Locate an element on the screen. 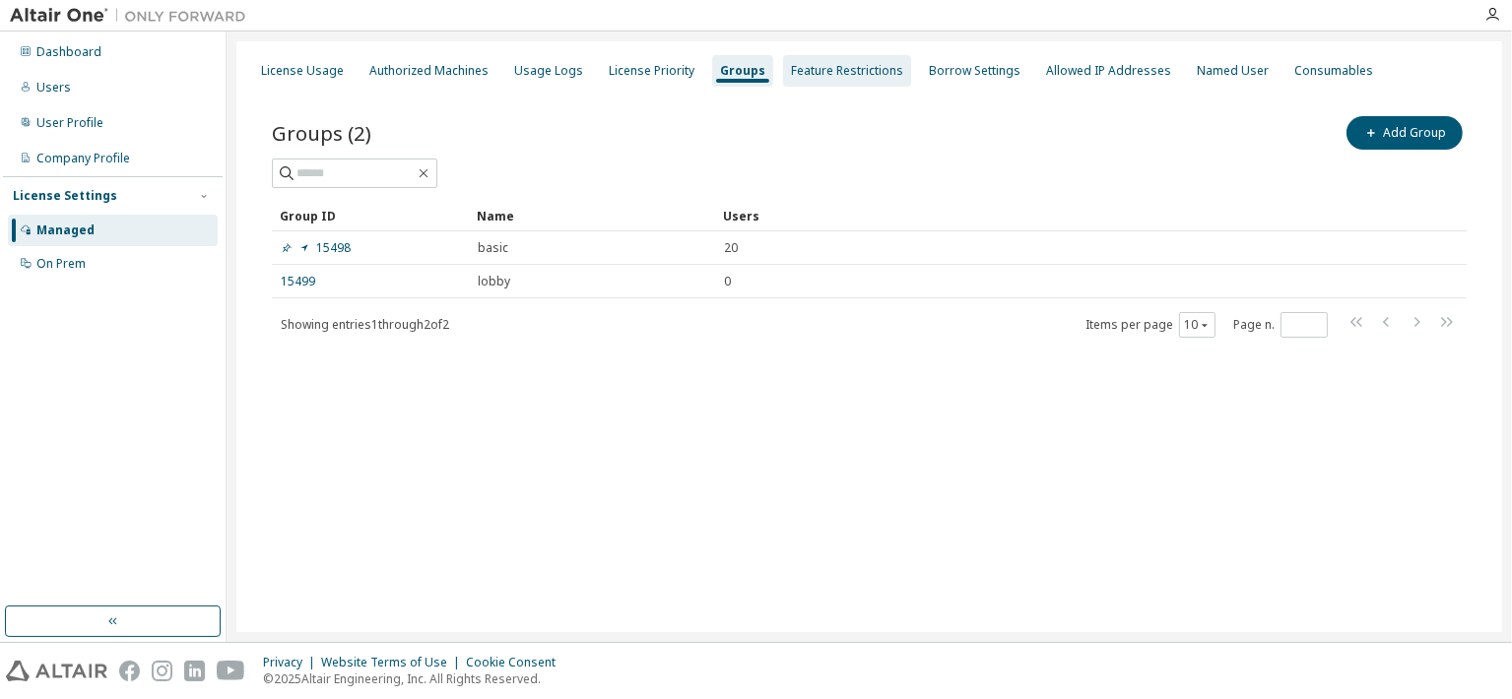  img: altair_logo.svg is located at coordinates (56, 671).